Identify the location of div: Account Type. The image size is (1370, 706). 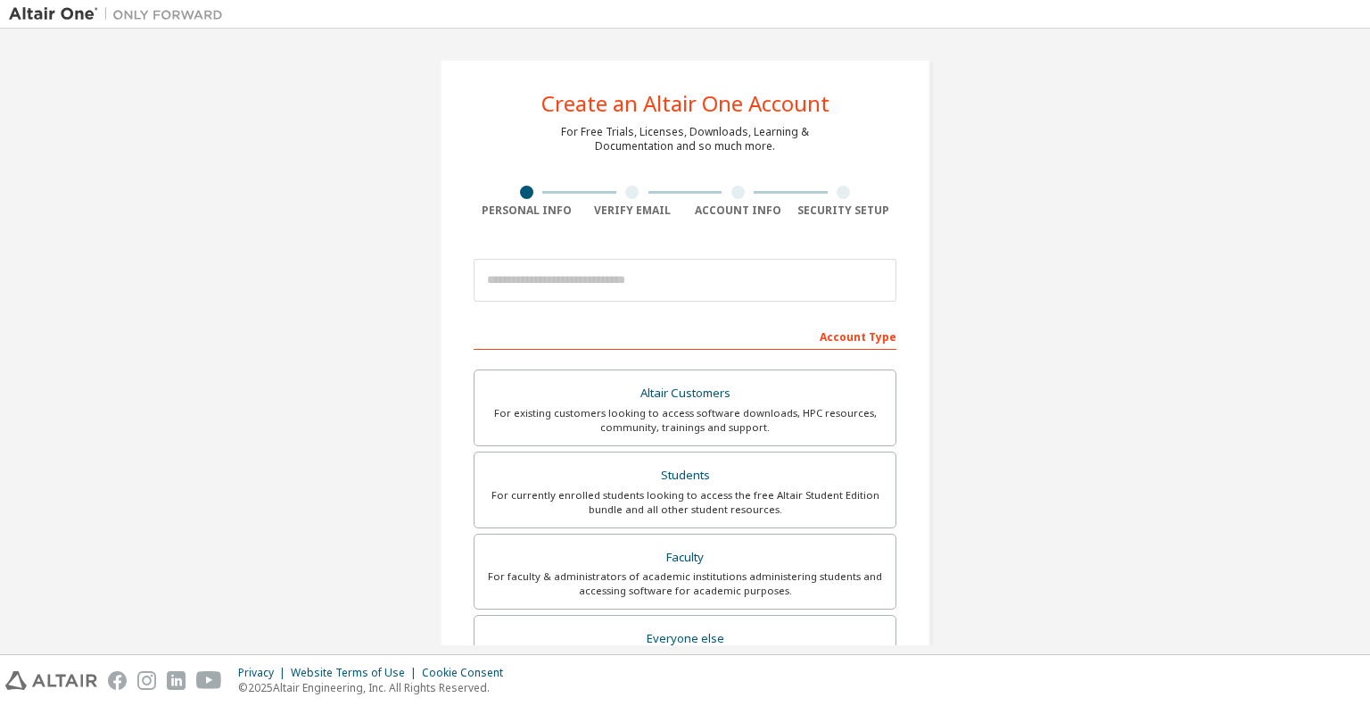
(685, 335).